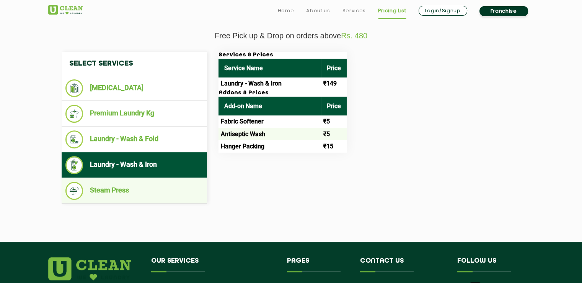  What do you see at coordinates (318, 11) in the screenshot?
I see `a: About us` at bounding box center [318, 11].